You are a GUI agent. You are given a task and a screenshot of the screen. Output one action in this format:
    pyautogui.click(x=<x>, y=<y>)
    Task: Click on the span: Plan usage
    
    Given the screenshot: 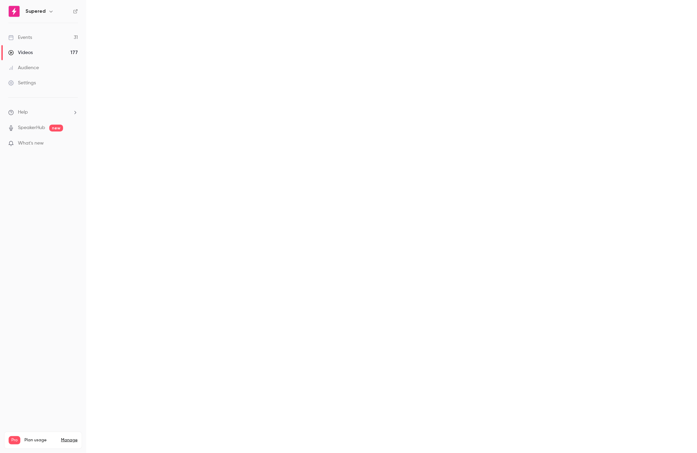 What is the action you would take?
    pyautogui.click(x=41, y=441)
    